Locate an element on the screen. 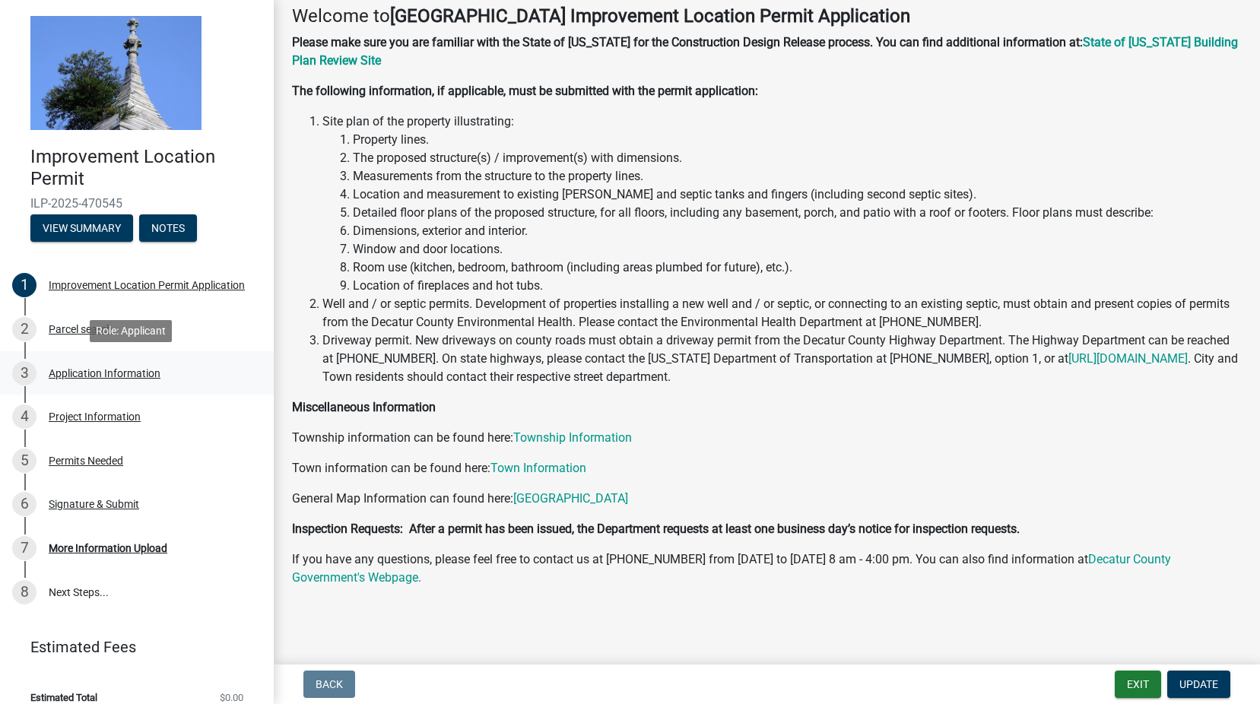 This screenshot has width=1260, height=704. h4: Welcome to is located at coordinates (767, 16).